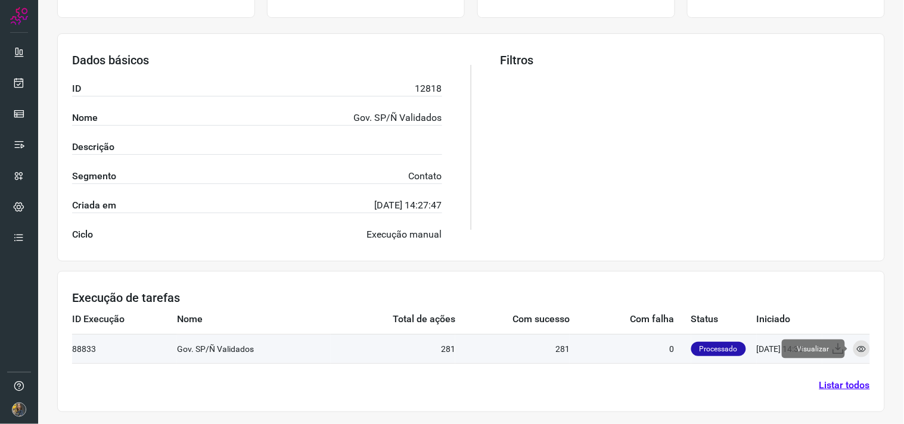 This screenshot has height=424, width=904. Describe the element at coordinates (719, 349) in the screenshot. I see `p: Processado` at that location.